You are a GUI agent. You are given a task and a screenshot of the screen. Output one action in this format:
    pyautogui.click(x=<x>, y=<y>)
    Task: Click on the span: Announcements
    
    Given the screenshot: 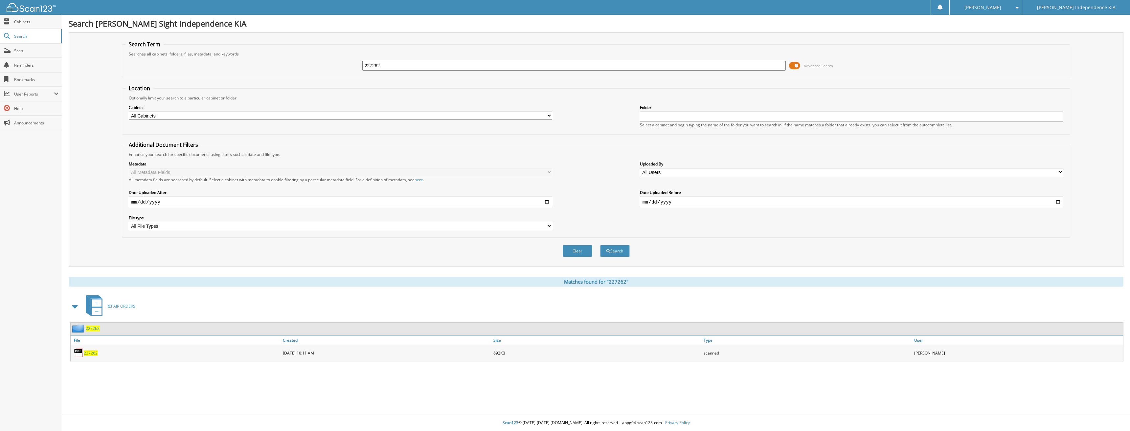 What is the action you would take?
    pyautogui.click(x=36, y=123)
    